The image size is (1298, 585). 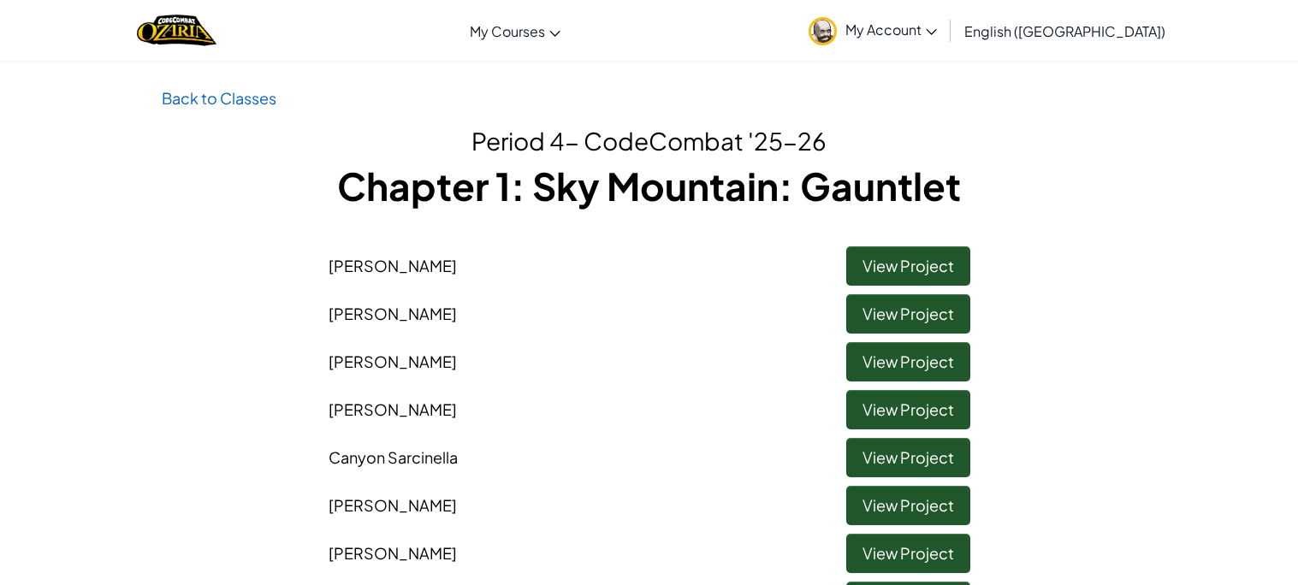 I want to click on img: Home, so click(x=176, y=30).